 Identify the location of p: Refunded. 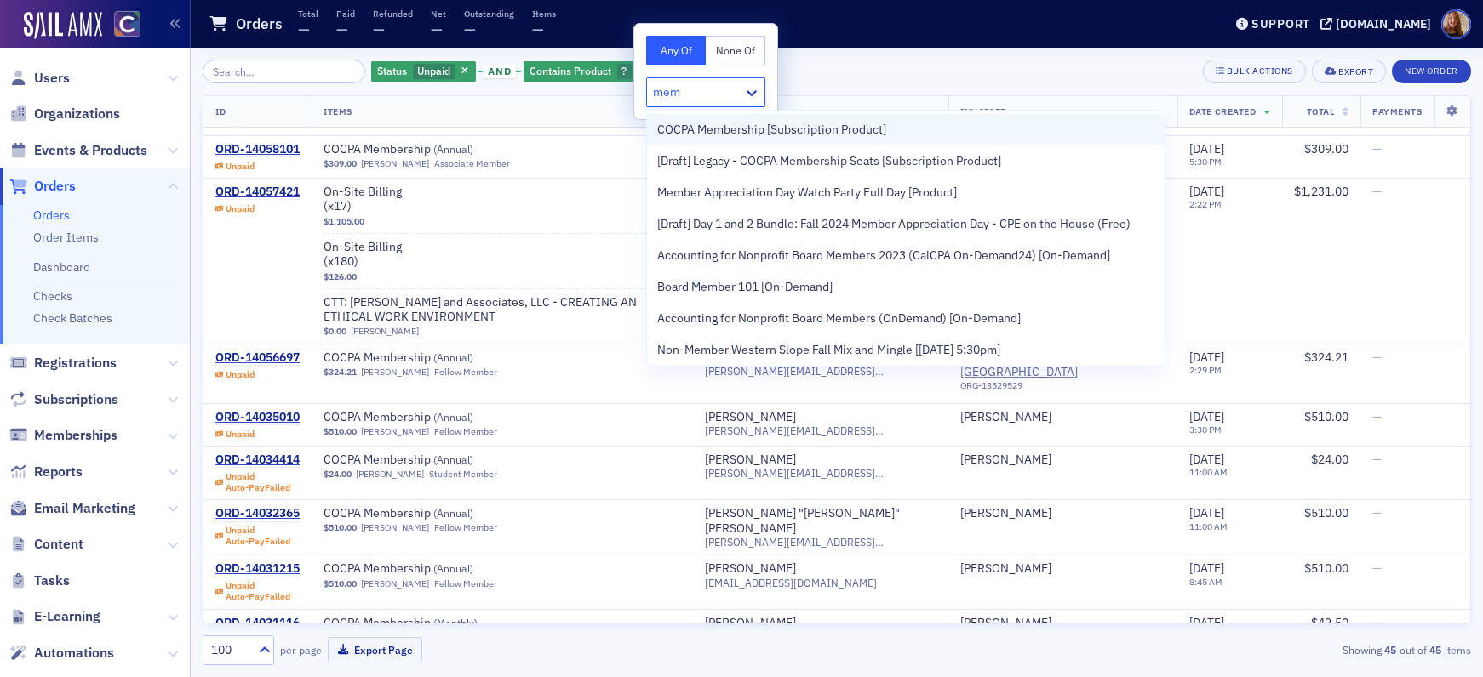
(392, 14).